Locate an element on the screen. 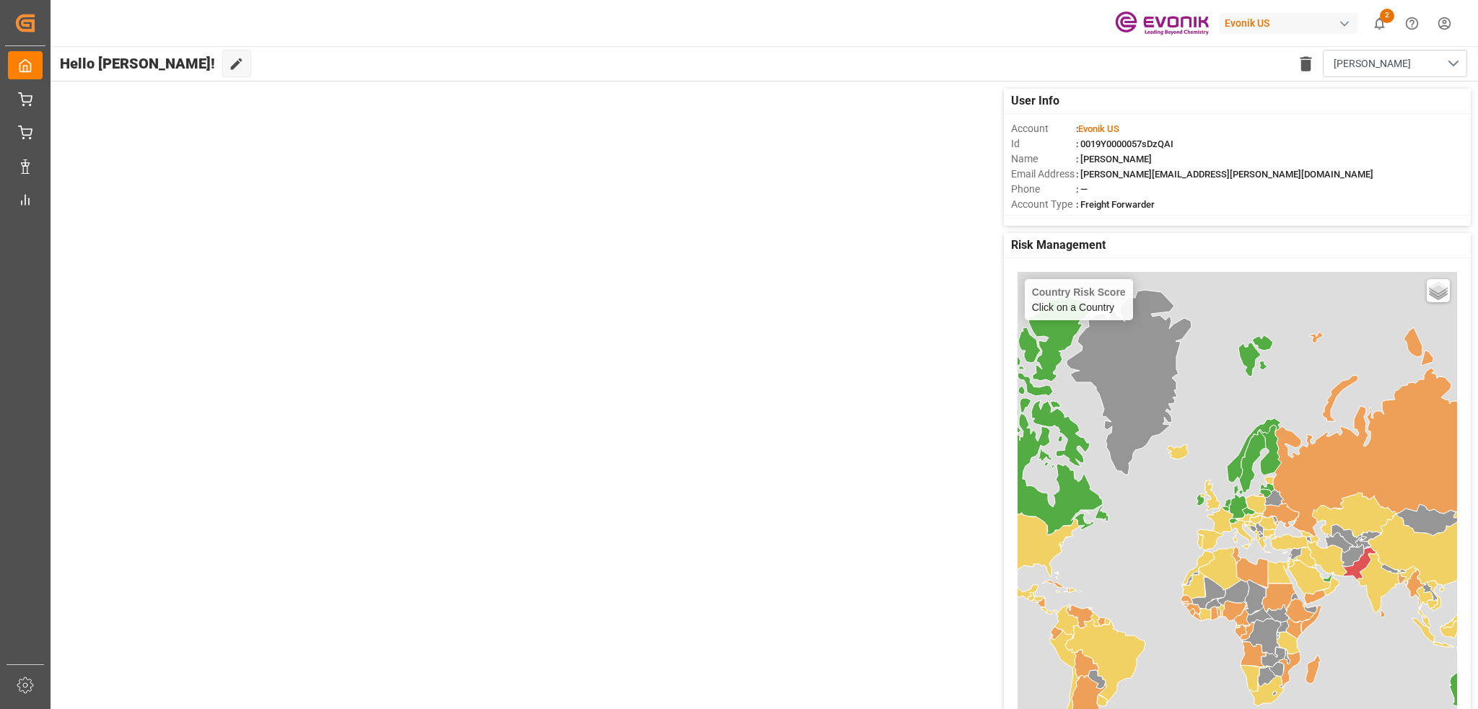  span: Account is located at coordinates (1044, 128).